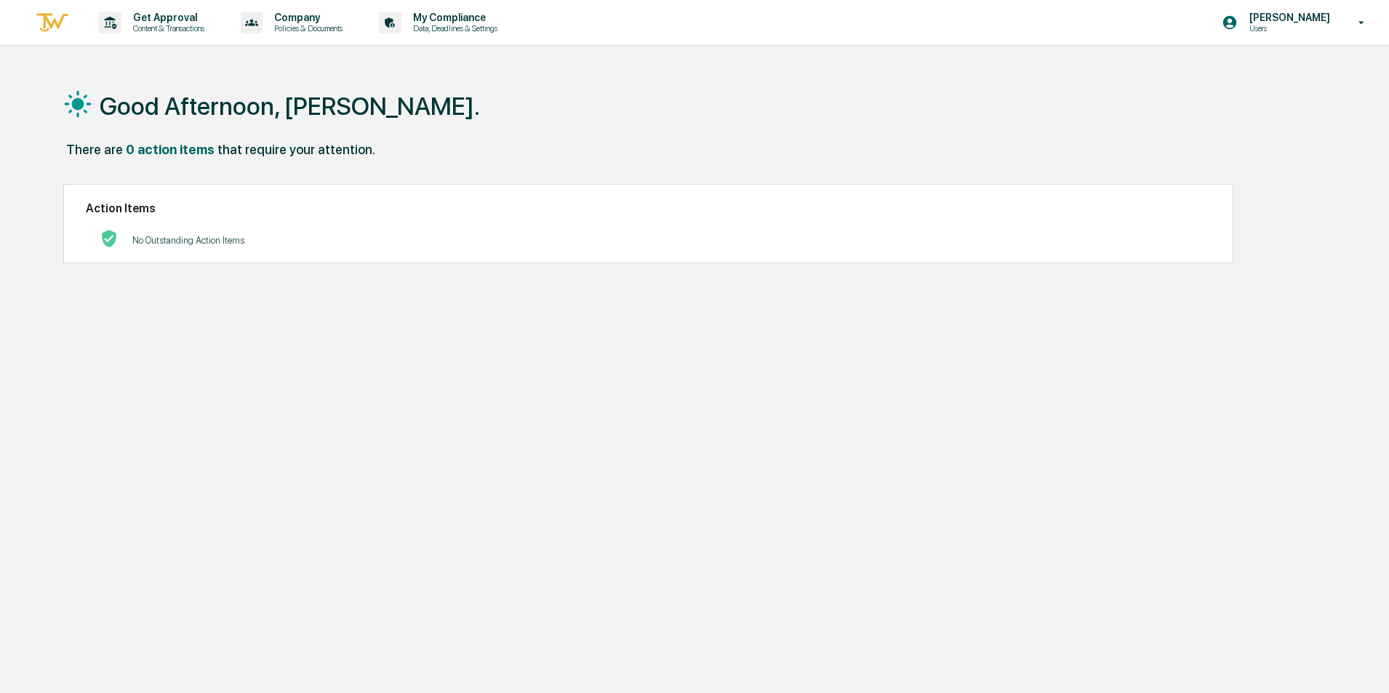  Describe the element at coordinates (188, 240) in the screenshot. I see `p: No Outstanding Action Items` at that location.